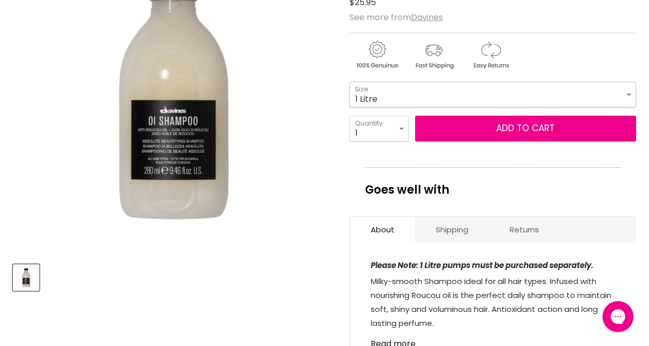 The width and height of the screenshot is (649, 346). Describe the element at coordinates (377, 55) in the screenshot. I see `img: genuine.gif` at that location.